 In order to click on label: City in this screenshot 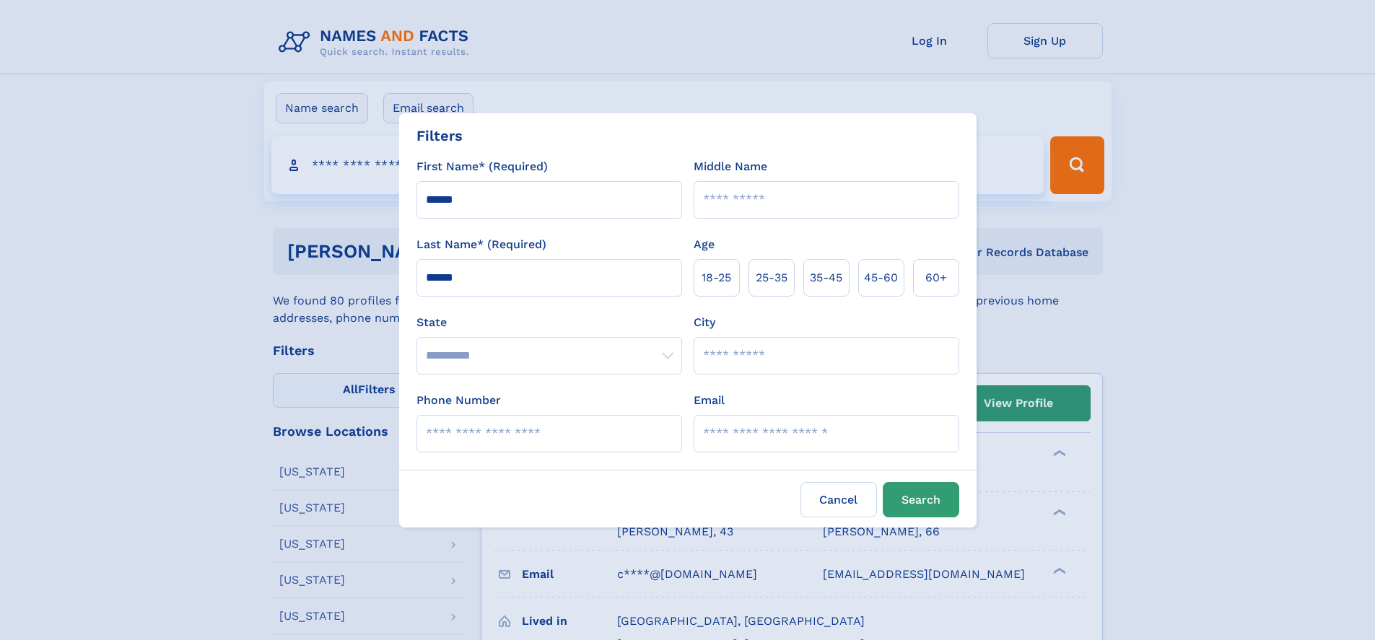, I will do `click(705, 323)`.